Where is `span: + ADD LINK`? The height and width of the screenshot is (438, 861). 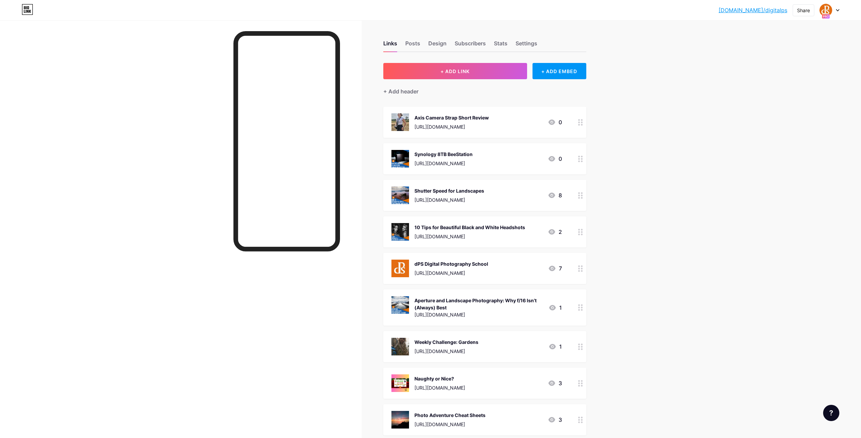
span: + ADD LINK is located at coordinates (455, 71).